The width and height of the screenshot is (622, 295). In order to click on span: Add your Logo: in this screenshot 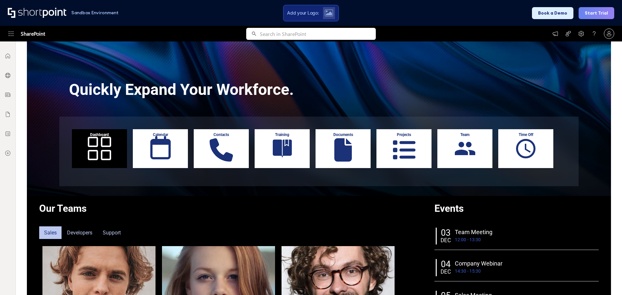, I will do `click(303, 13)`.